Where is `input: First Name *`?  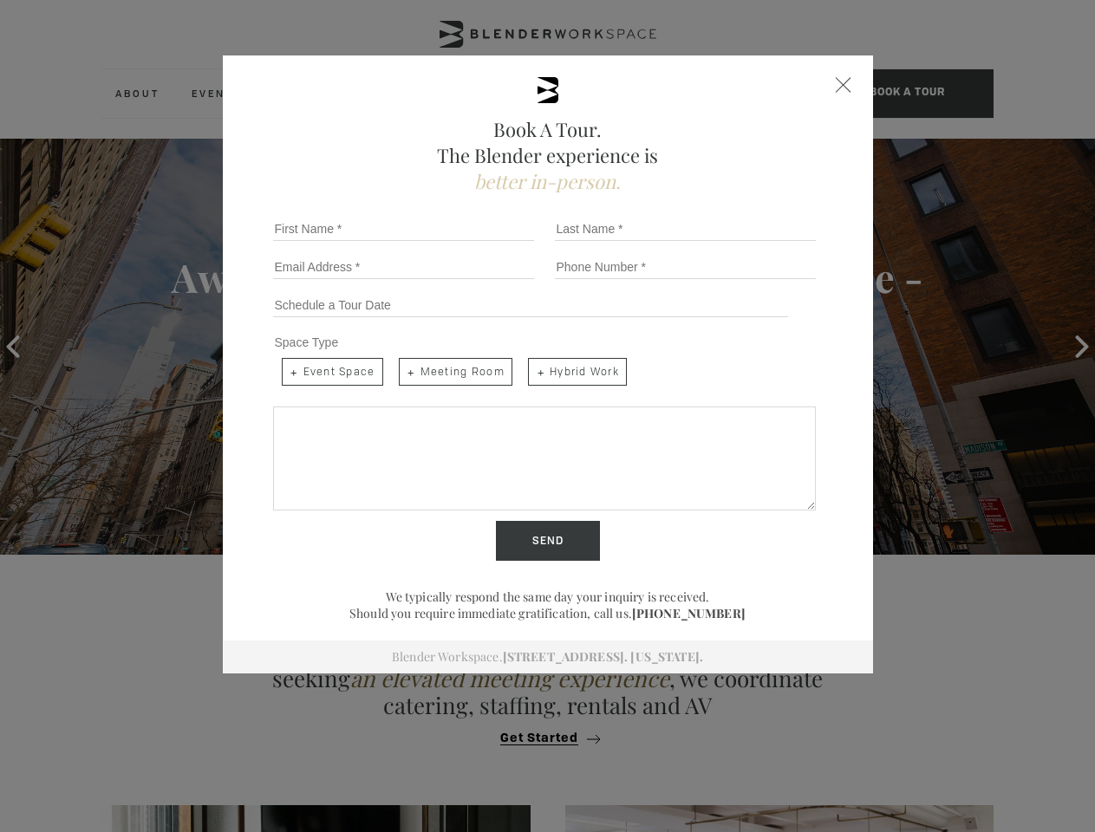 input: First Name * is located at coordinates (403, 229).